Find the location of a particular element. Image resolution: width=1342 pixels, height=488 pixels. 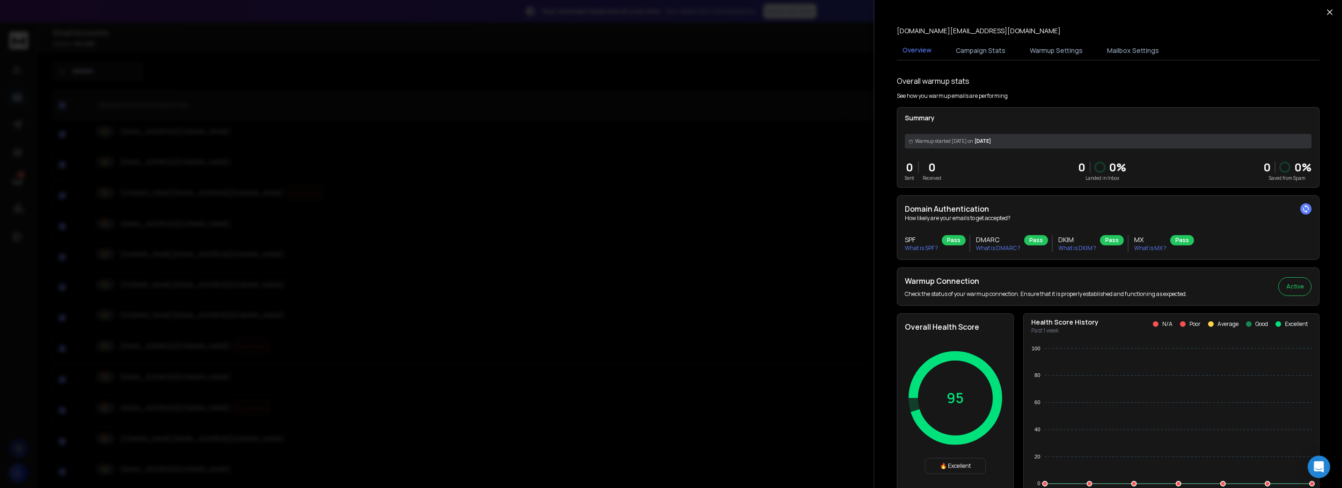

p: Past 1 week is located at coordinates (1065, 331).